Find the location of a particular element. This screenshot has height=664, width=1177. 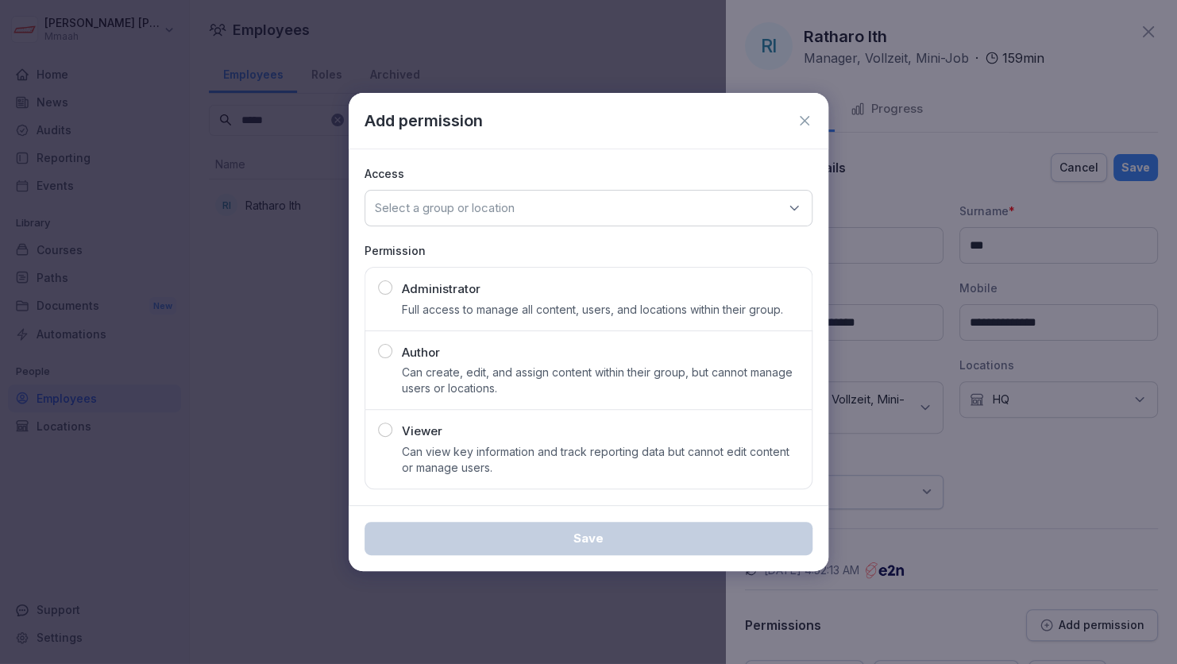

p: Can view key information and track reporting data but cannot edit content or manage users. is located at coordinates (600, 460).